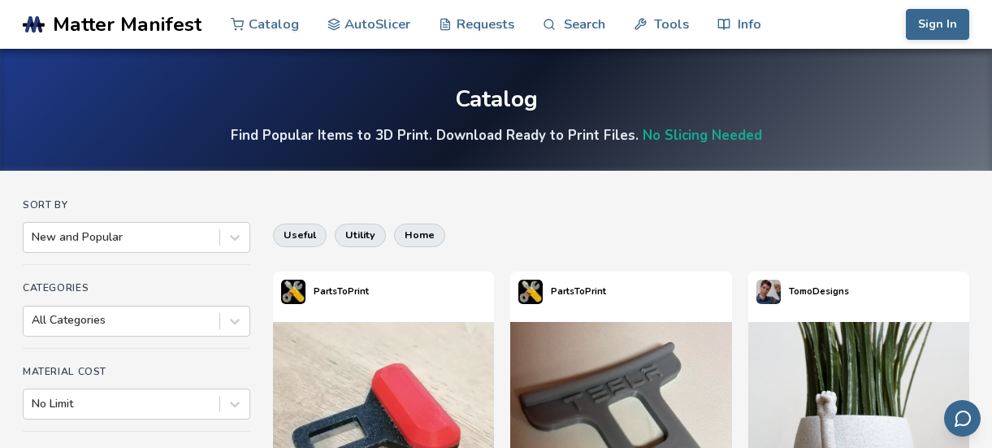 This screenshot has width=992, height=448. Describe the element at coordinates (137, 371) in the screenshot. I see `h4: Material Cost` at that location.